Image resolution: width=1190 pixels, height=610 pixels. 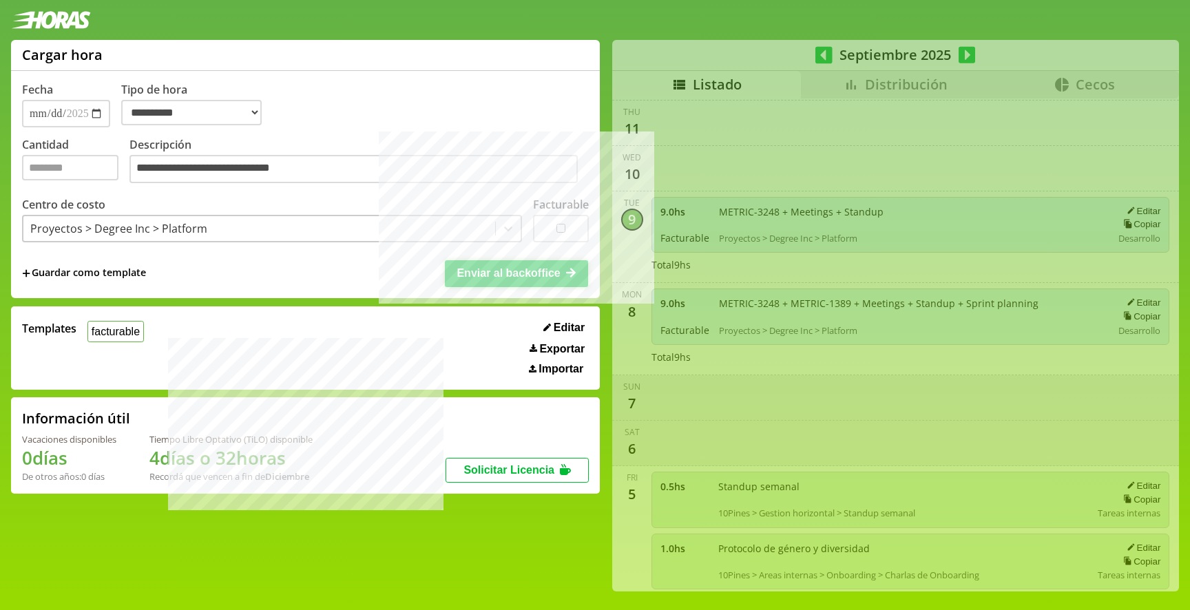 What do you see at coordinates (118, 229) in the screenshot?
I see `div: Proyectos > Degree Inc > Platform` at bounding box center [118, 229].